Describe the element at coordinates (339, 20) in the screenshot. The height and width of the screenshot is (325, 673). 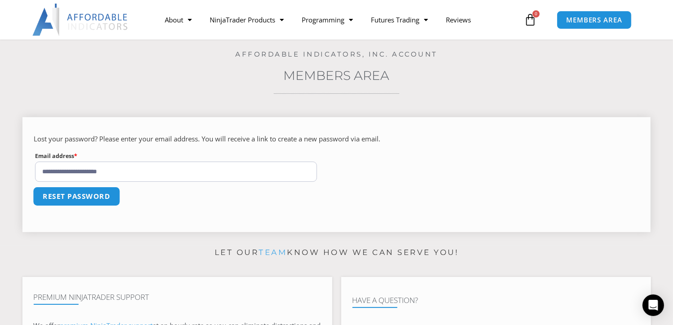
I see `nav: Menu` at that location.